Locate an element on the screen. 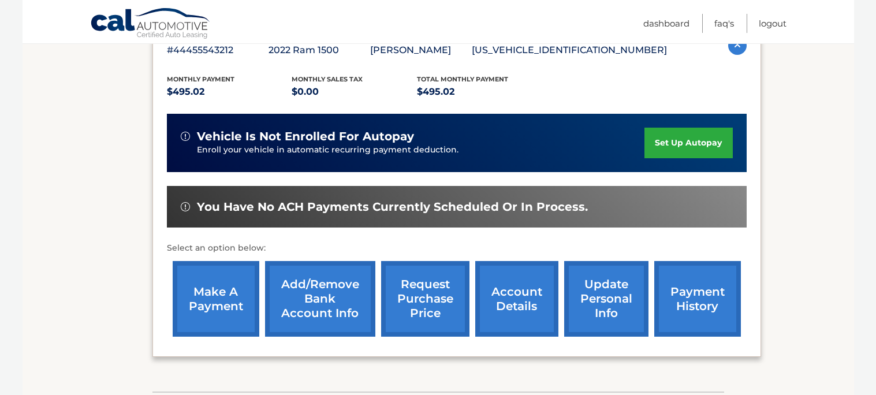  a: request purchase price is located at coordinates (425, 299).